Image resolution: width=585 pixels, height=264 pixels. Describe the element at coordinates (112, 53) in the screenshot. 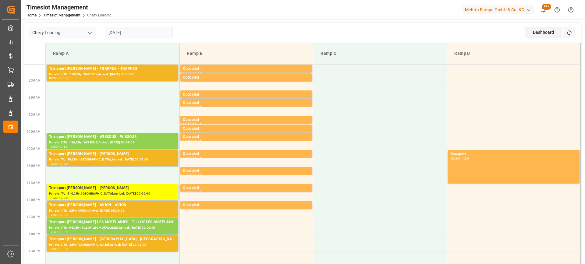

I see `div: Ramp A` at that location.